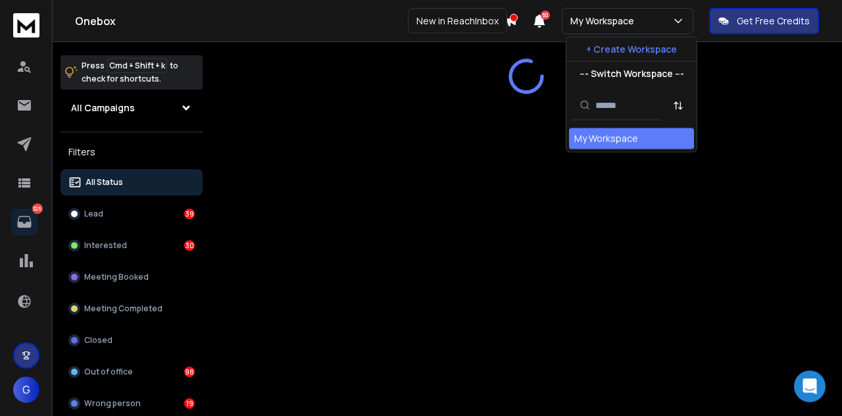 The width and height of the screenshot is (842, 416). I want to click on button: + Create Workspace, so click(632, 49).